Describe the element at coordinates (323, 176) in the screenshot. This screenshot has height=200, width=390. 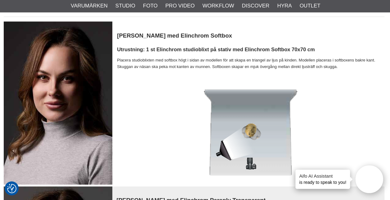
I see `h4: Aifo AI Assistant` at that location.